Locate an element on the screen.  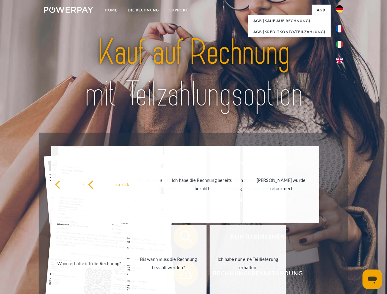
img: fr is located at coordinates (339, 29).